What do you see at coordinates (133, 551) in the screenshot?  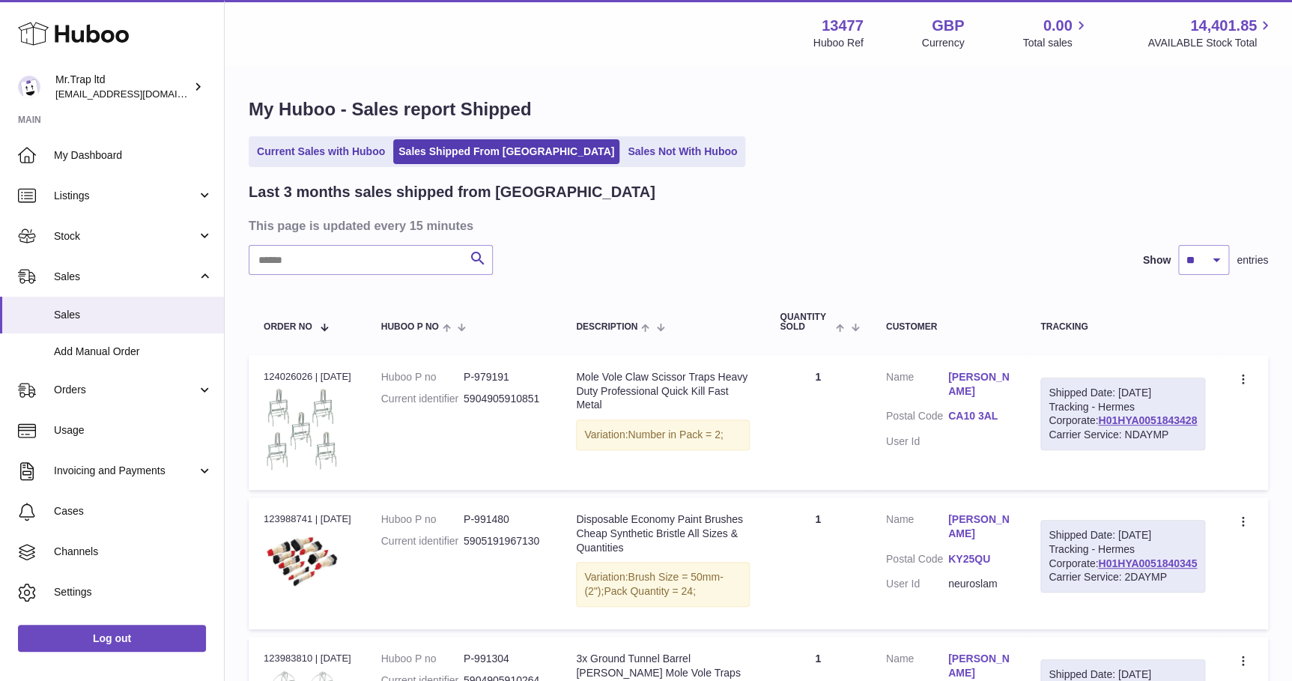 I see `span: Channels` at bounding box center [133, 551].